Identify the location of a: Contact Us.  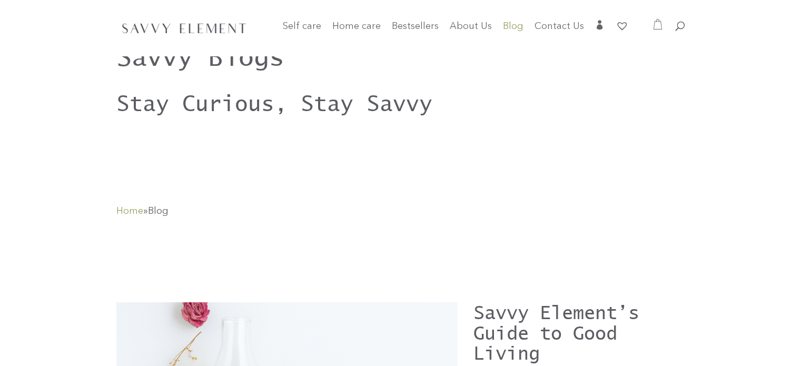
(559, 30).